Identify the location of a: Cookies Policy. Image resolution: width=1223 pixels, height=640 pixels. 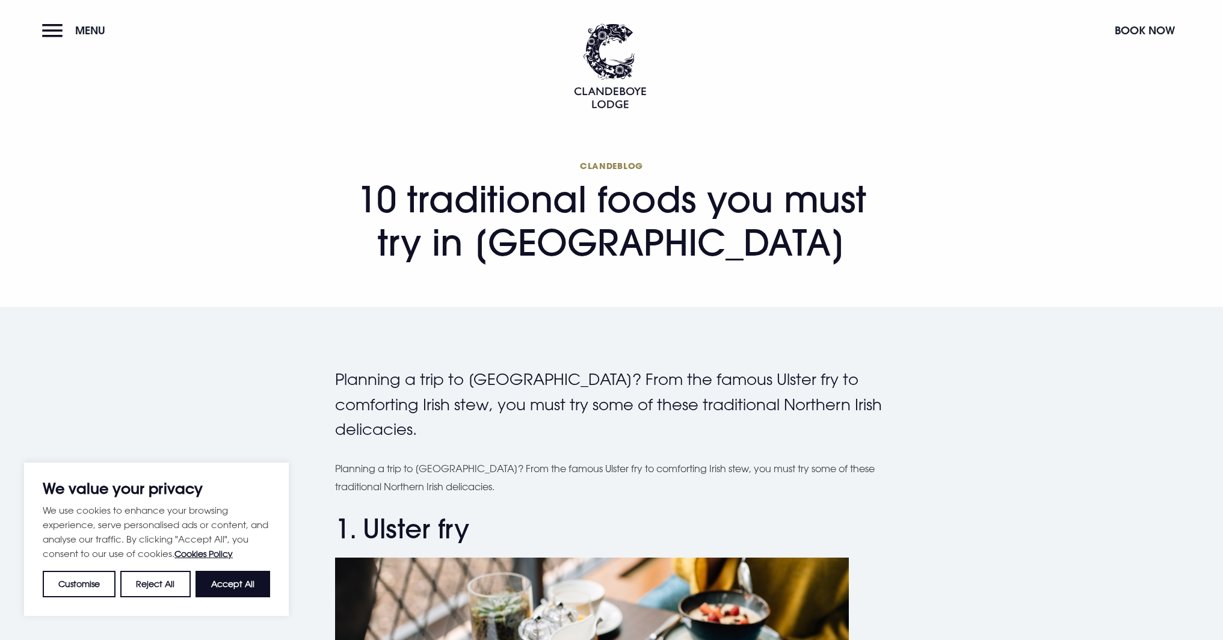
(203, 553).